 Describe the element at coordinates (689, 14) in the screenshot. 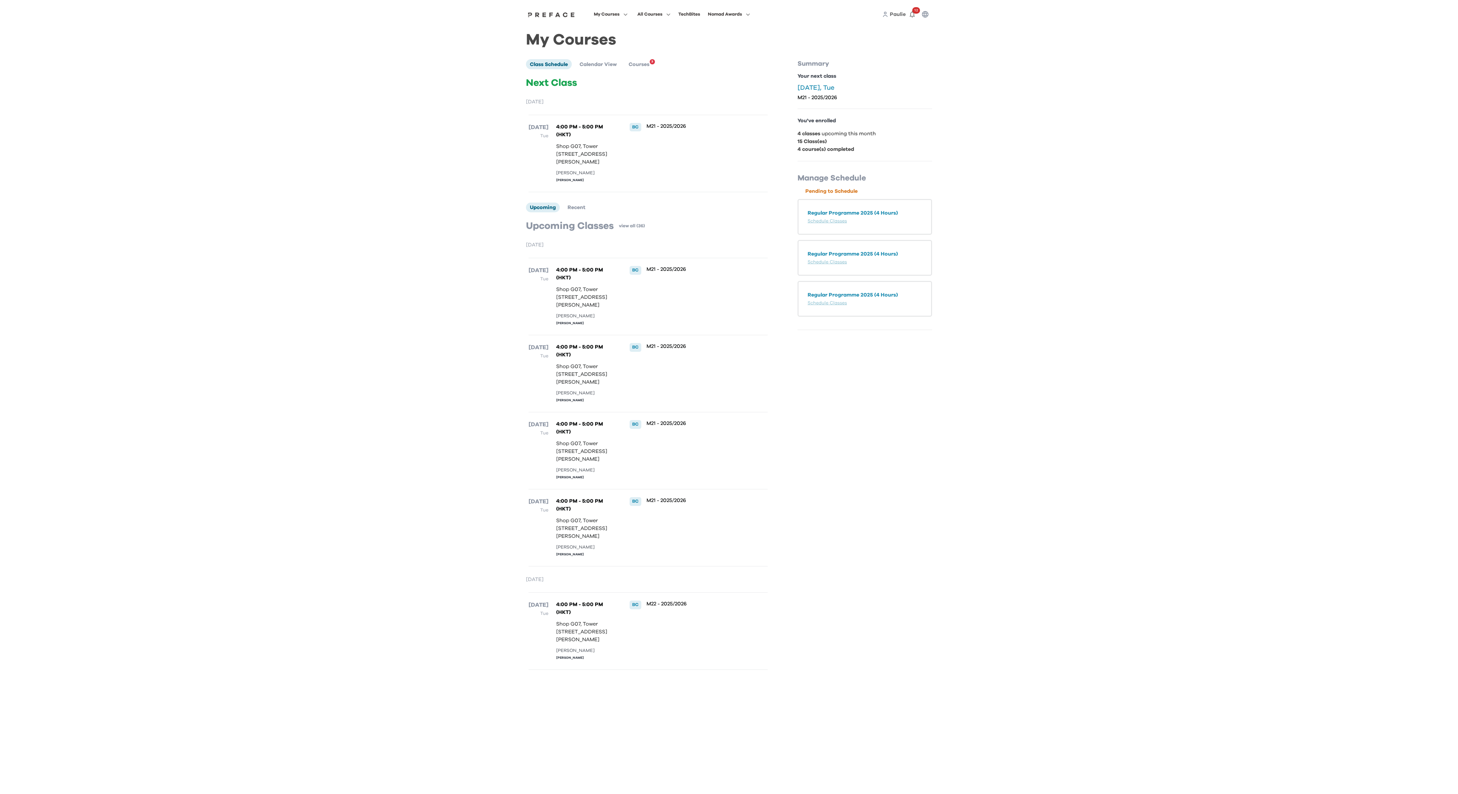

I see `div: TechBites` at that location.